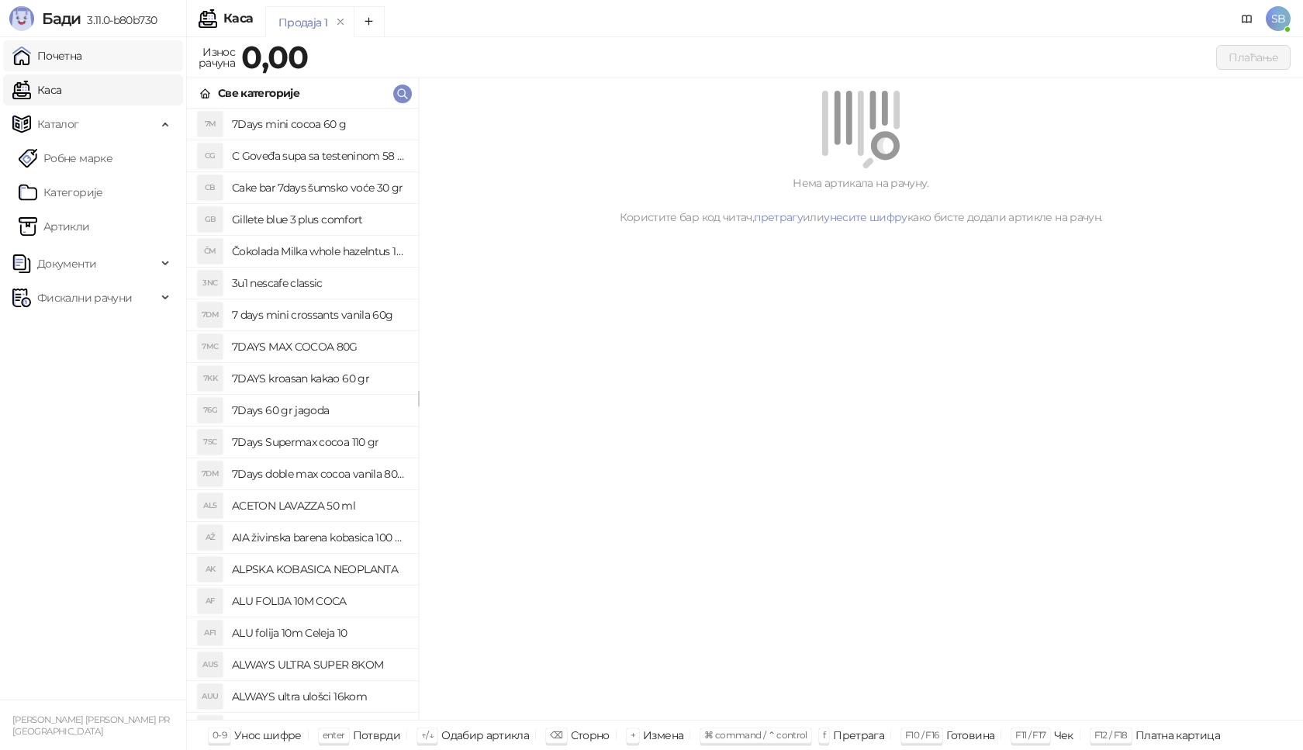 The image size is (1303, 750). What do you see at coordinates (970, 735) in the screenshot?
I see `div: Готовина` at bounding box center [970, 735].